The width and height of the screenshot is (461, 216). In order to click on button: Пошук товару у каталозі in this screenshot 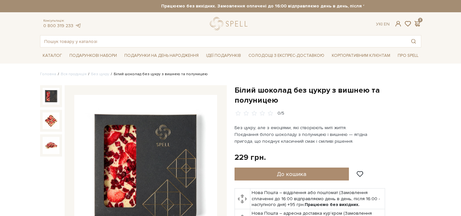, I will do `click(413, 41)`.